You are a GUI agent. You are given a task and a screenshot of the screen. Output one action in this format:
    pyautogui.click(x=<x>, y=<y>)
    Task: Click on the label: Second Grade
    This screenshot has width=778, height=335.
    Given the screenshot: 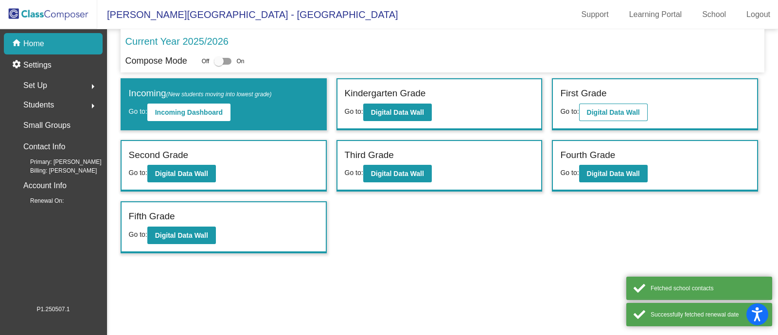 What is the action you would take?
    pyautogui.click(x=159, y=155)
    